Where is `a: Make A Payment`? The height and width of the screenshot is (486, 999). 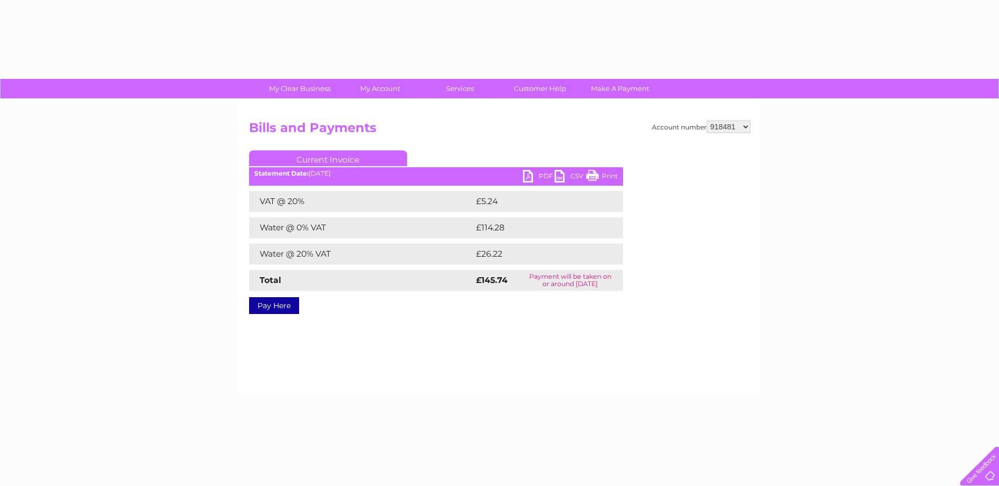
a: Make A Payment is located at coordinates (620, 88).